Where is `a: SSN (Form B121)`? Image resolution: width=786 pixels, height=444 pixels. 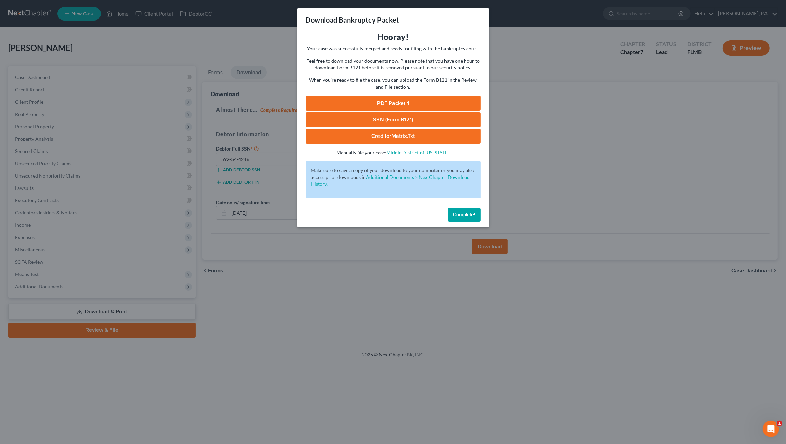
a: SSN (Form B121) is located at coordinates (393, 120).